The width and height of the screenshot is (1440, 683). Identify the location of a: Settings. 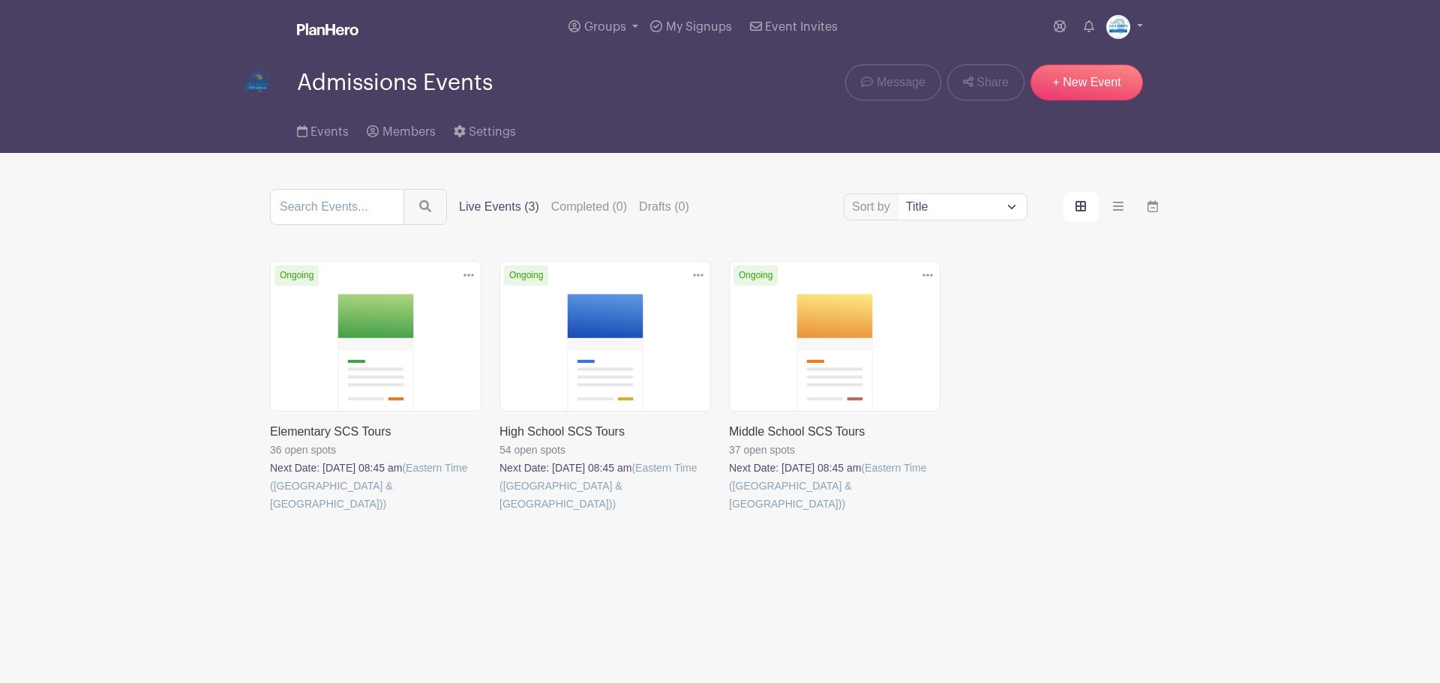
(485, 129).